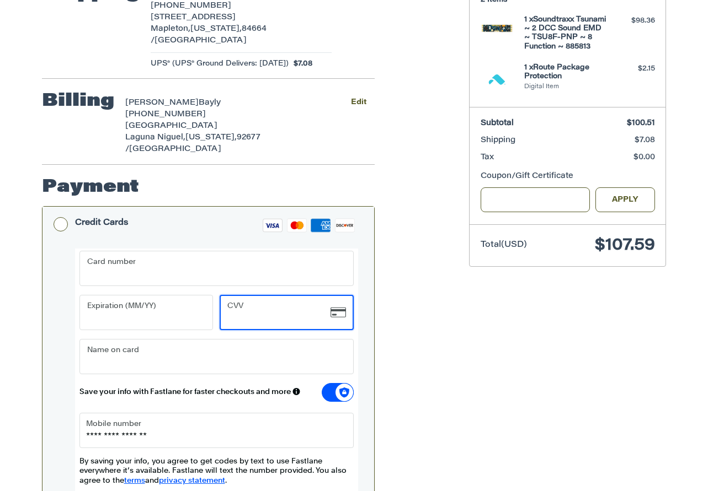 Image resolution: width=708 pixels, height=491 pixels. Describe the element at coordinates (567, 176) in the screenshot. I see `div: Coupon/Gift Certificate` at that location.